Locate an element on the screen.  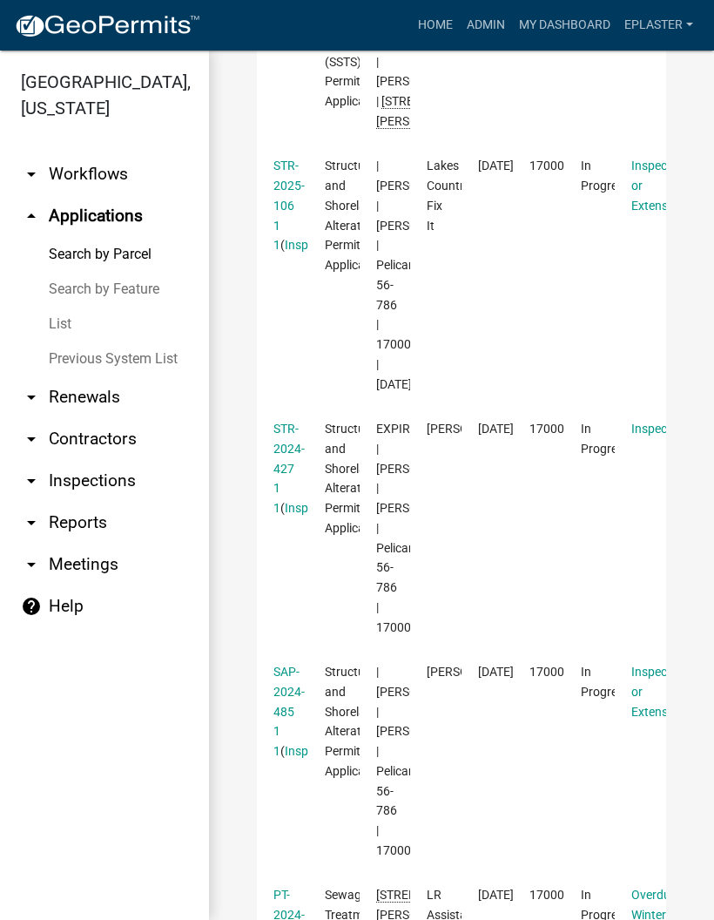
span: Grant Matthees is located at coordinates (473, 672).